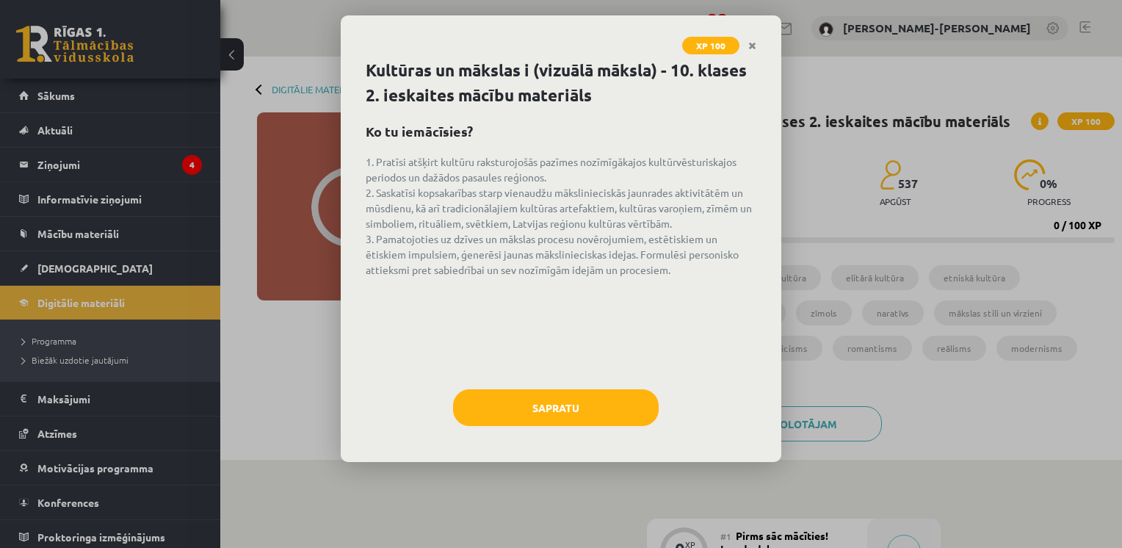 Image resolution: width=1122 pixels, height=548 pixels. I want to click on p: 1. Pratīsi atšķirt kultūru raksturojošās pazīmes nozīmīgākajos kultūrvēsturiskajos periodos un da..., so click(561, 216).